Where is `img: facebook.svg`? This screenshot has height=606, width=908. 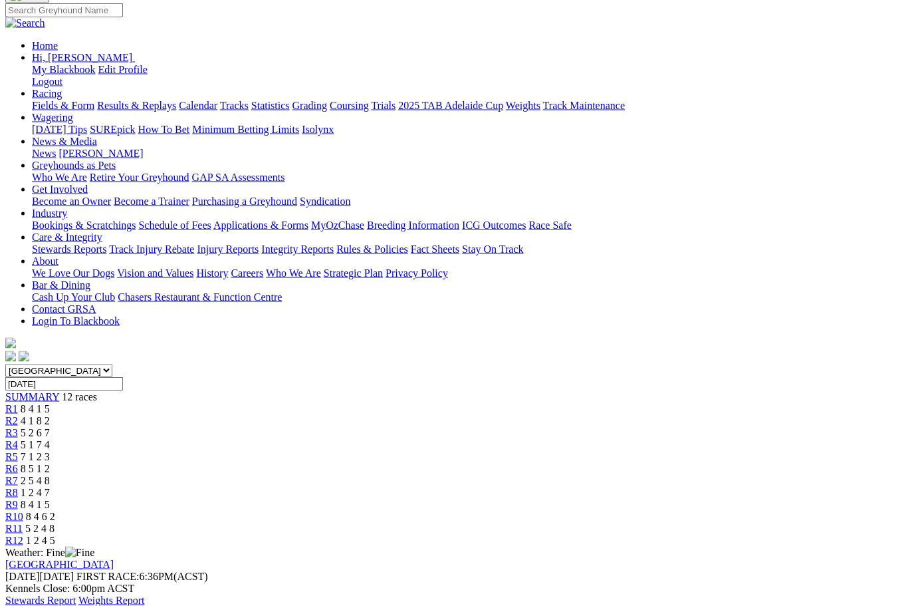 img: facebook.svg is located at coordinates (11, 356).